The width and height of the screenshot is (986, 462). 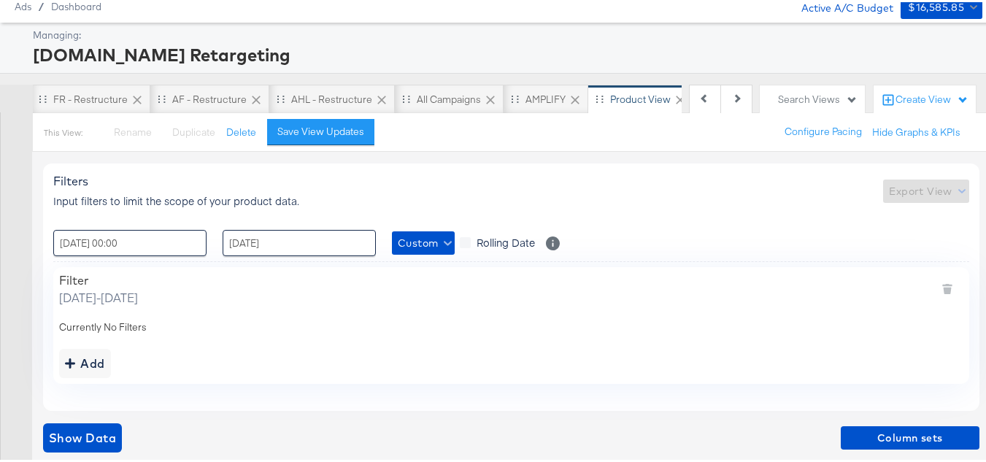 I want to click on span: Column sets, so click(x=910, y=436).